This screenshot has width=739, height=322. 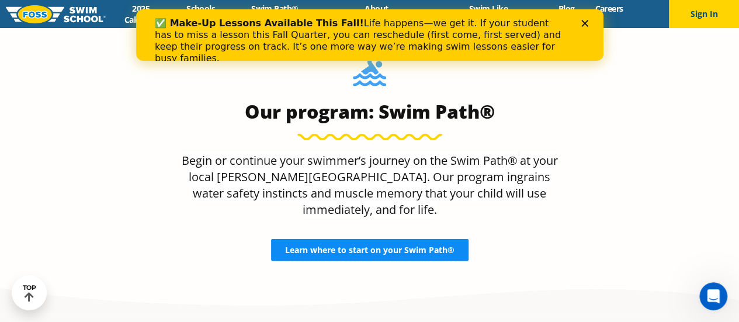 I want to click on a: Swim Path® Program, so click(x=275, y=14).